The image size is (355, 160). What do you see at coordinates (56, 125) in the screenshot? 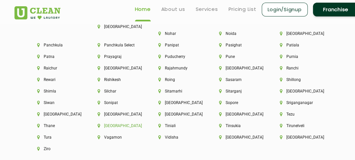
I see `li: Thane` at bounding box center [56, 125].